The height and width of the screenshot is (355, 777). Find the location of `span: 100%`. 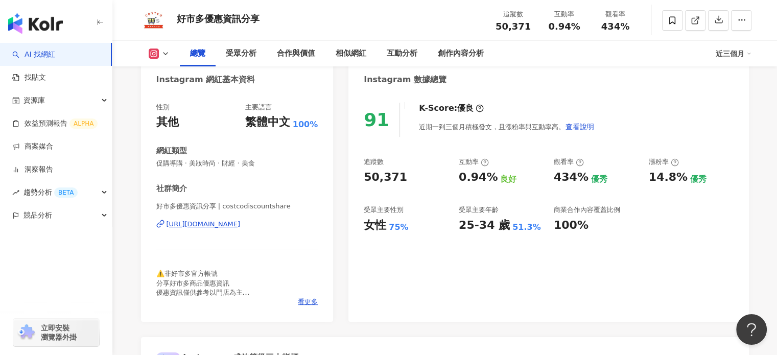

span: 100% is located at coordinates (305, 125).